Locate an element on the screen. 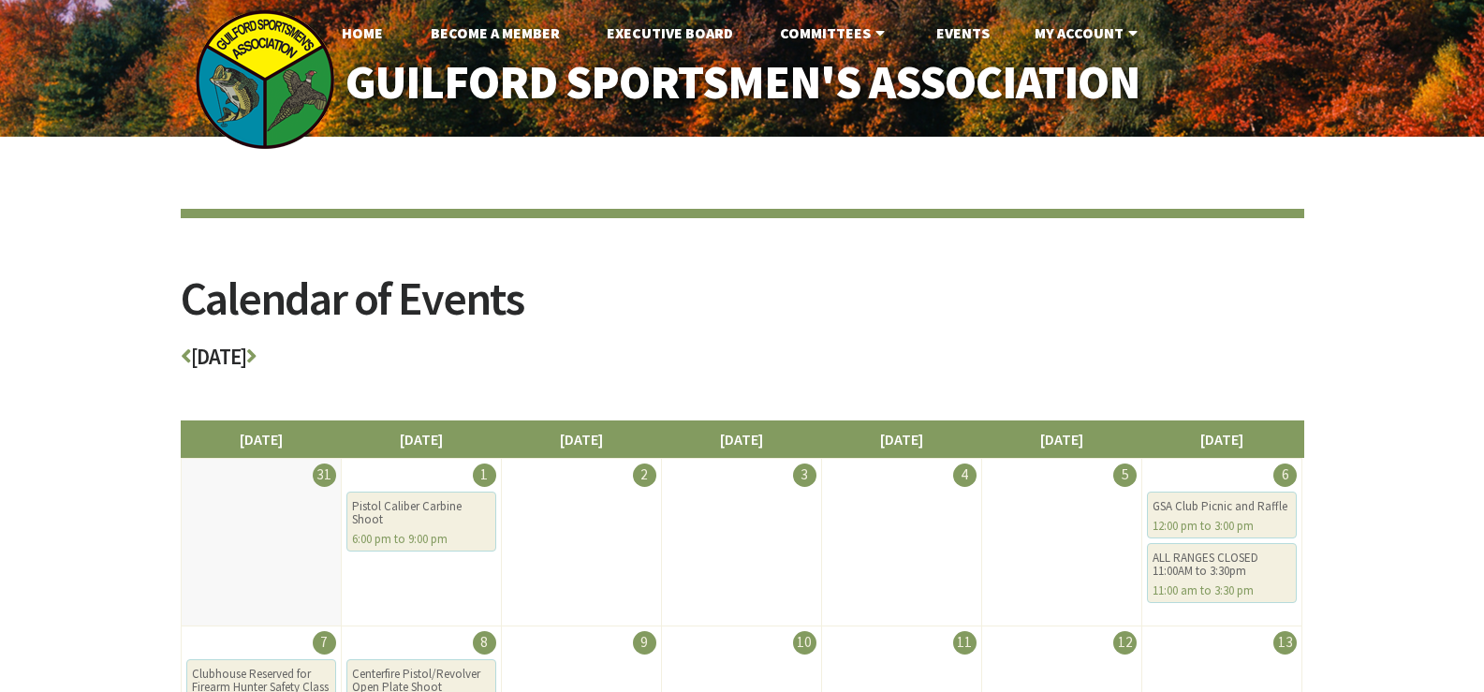  div: 1 is located at coordinates (484, 475).